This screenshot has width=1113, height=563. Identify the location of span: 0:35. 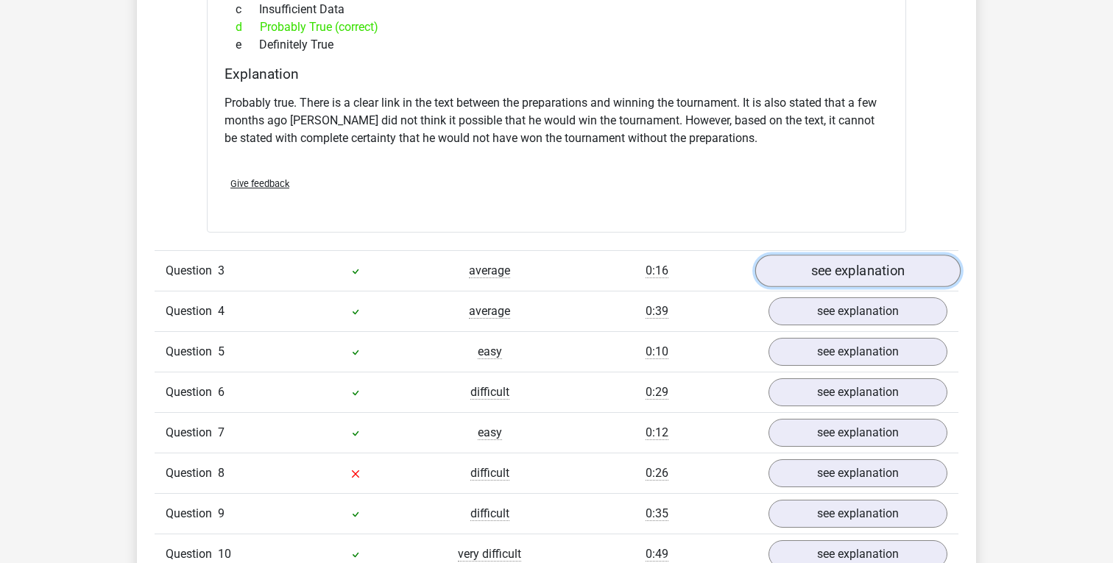
(657, 514).